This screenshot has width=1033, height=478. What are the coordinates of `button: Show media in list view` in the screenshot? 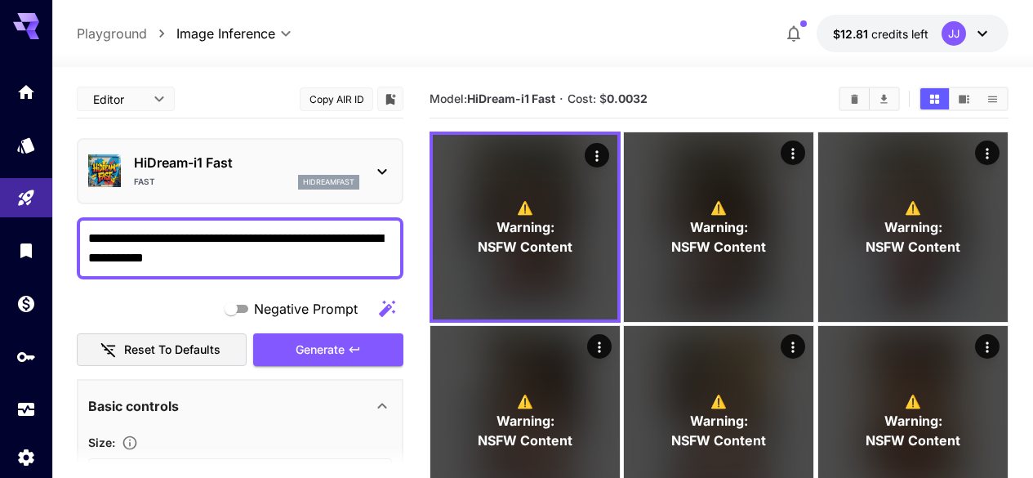 It's located at (992, 99).